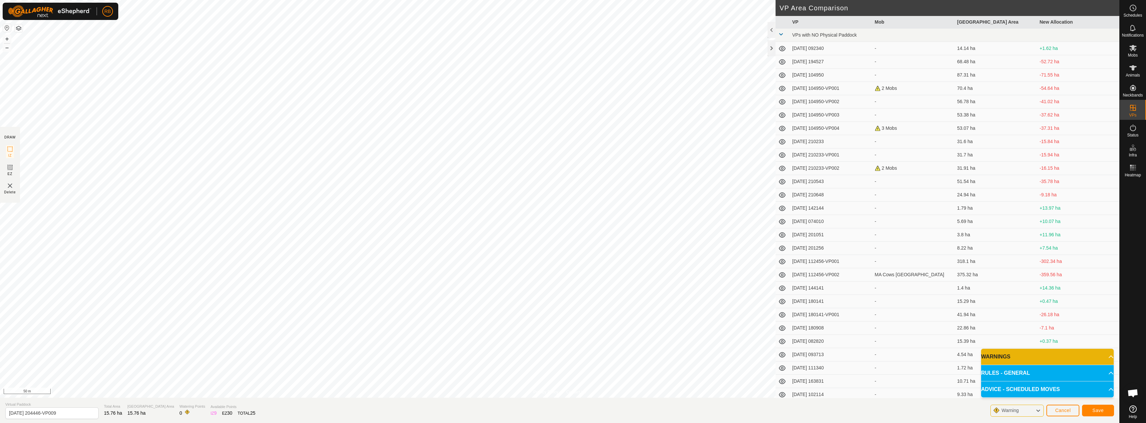  What do you see at coordinates (995, 328) in the screenshot?
I see `td: 22.86 ha` at bounding box center [995, 328].